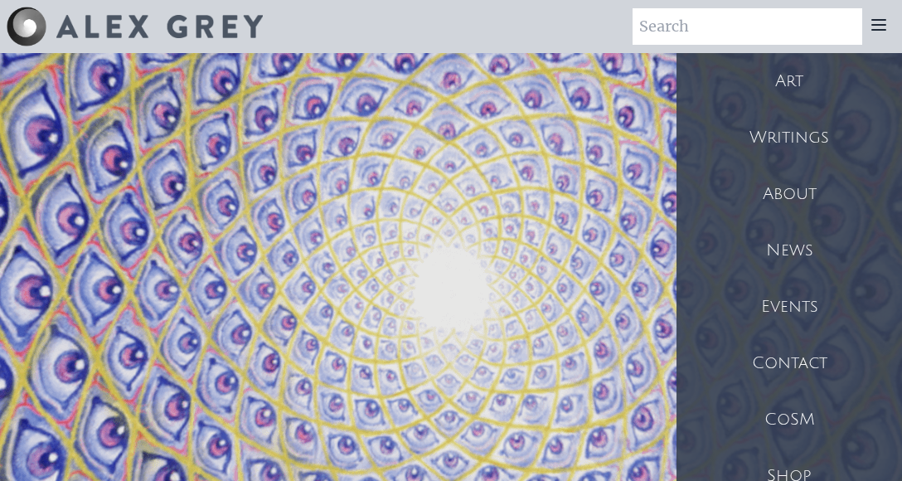 This screenshot has width=902, height=481. Describe the element at coordinates (789, 81) in the screenshot. I see `a: Art` at that location.